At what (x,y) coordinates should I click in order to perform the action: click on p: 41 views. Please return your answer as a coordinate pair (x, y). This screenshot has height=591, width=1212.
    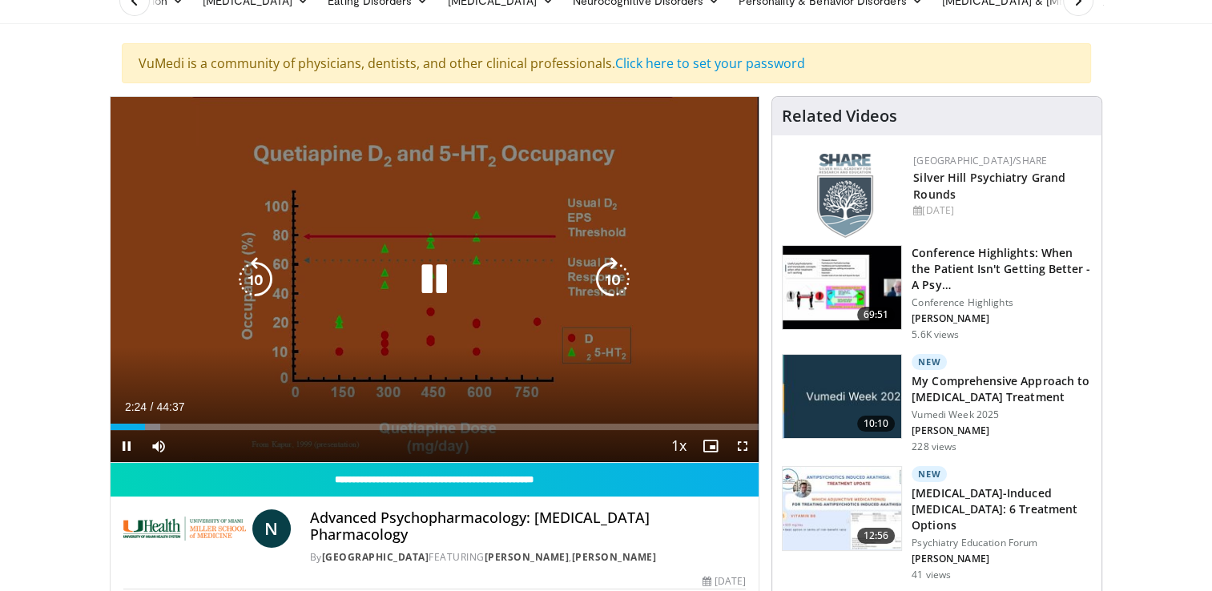
    Looking at the image, I should click on (931, 575).